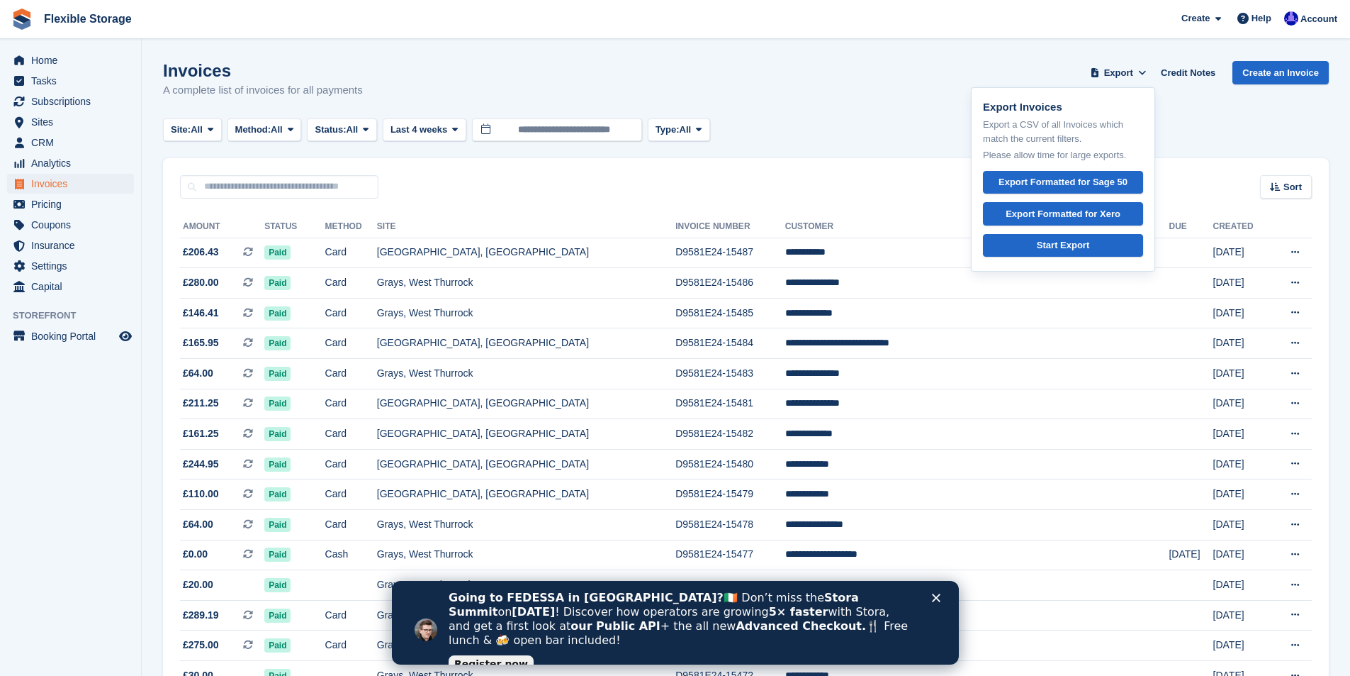  I want to click on td: D9581E24-15486, so click(730, 283).